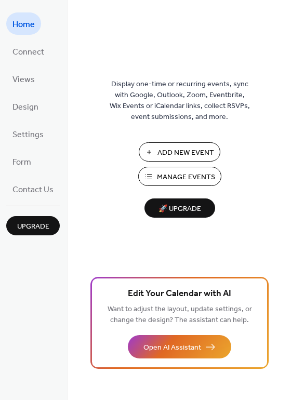 The width and height of the screenshot is (291, 400). I want to click on a: Settings, so click(28, 133).